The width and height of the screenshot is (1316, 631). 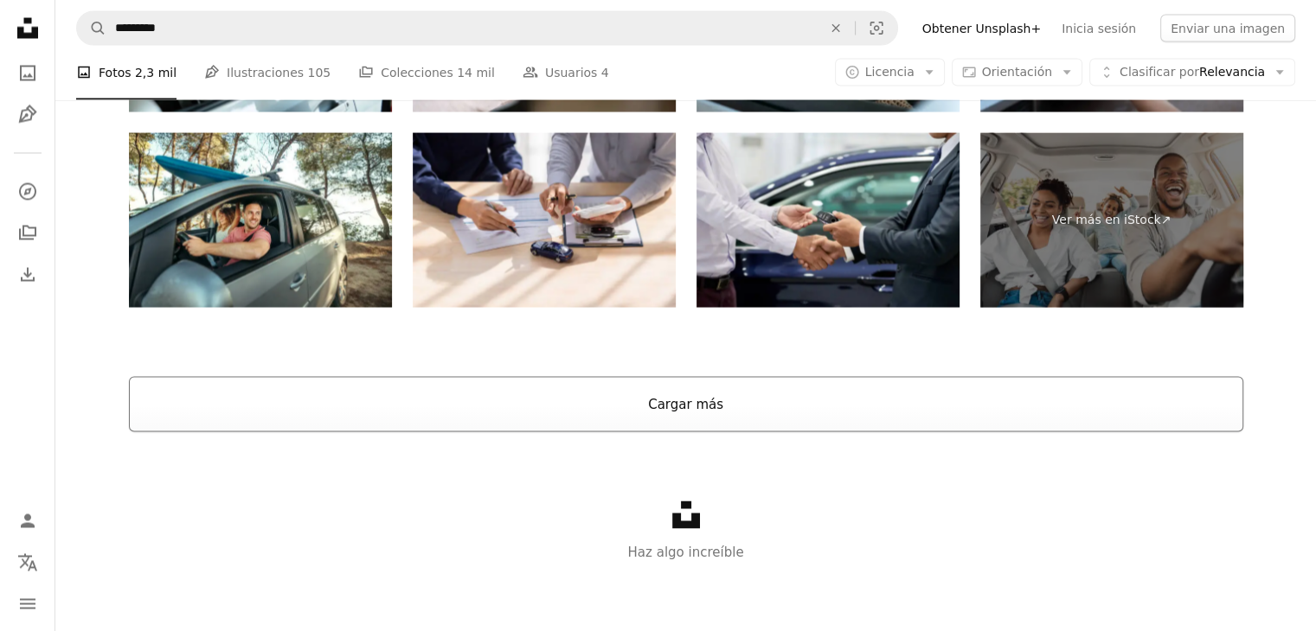 I want to click on span: Relevancia, so click(x=1192, y=73).